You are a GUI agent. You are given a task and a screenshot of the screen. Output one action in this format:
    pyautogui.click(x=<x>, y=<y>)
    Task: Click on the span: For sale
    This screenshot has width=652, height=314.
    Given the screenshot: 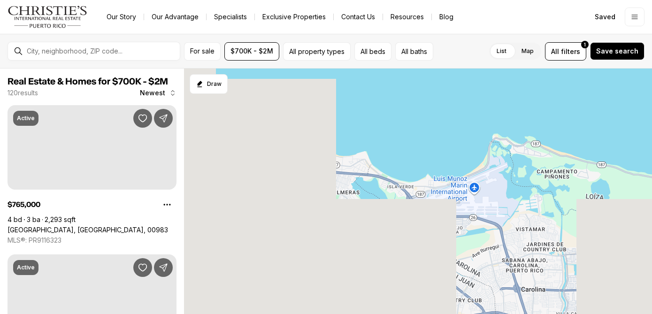 What is the action you would take?
    pyautogui.click(x=202, y=51)
    